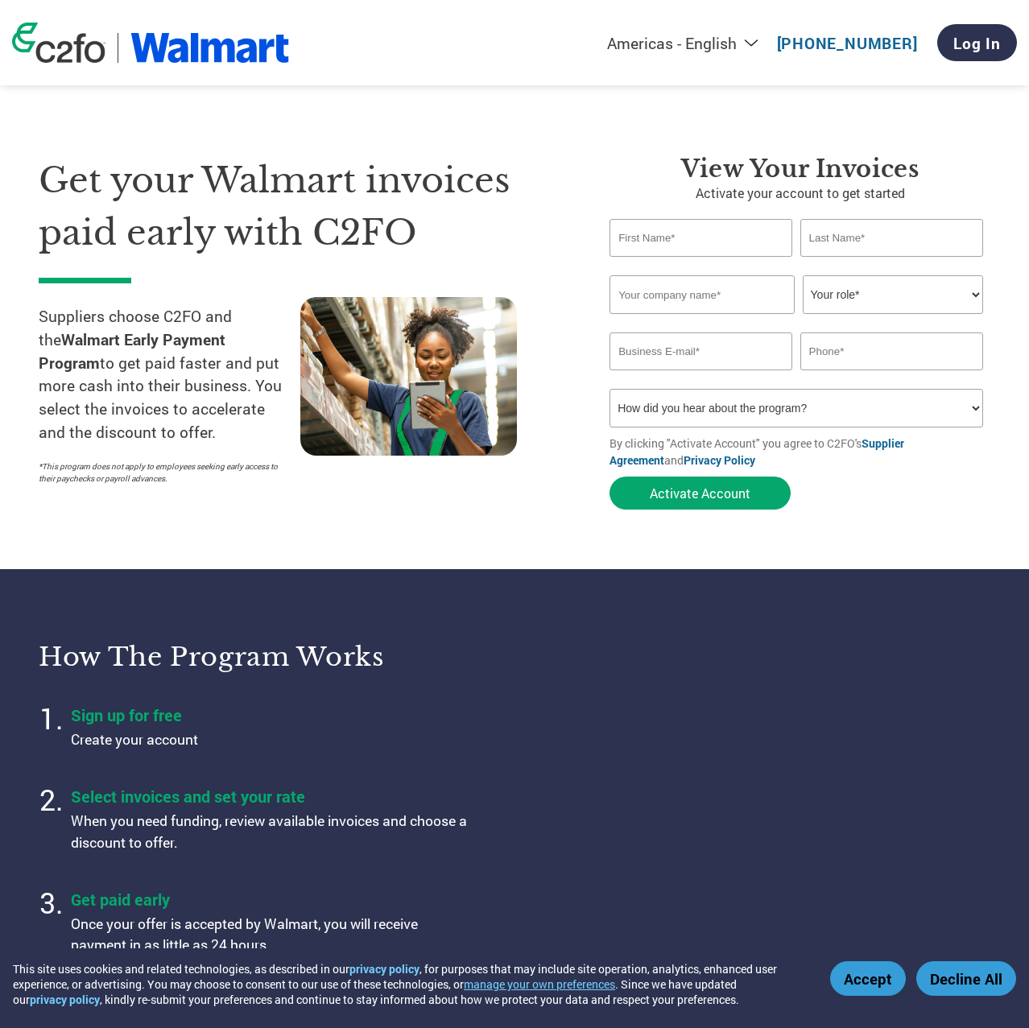 This screenshot has width=1029, height=1028. What do you see at coordinates (209, 48) in the screenshot?
I see `img: Walmart` at bounding box center [209, 48].